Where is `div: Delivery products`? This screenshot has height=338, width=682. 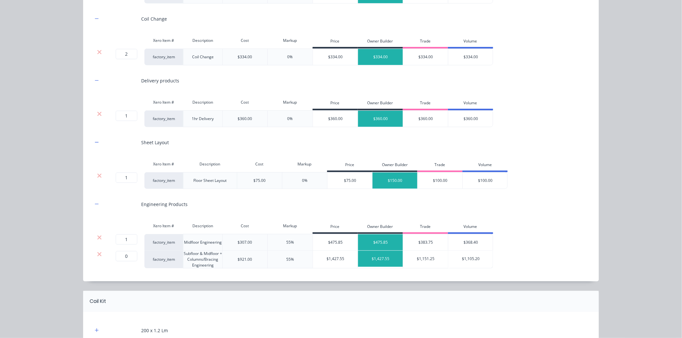
div: Delivery products is located at coordinates (160, 81).